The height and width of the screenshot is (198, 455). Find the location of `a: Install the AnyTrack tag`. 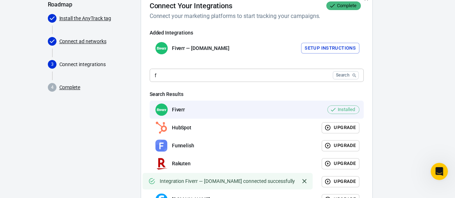

a: Install the AnyTrack tag is located at coordinates (85, 18).